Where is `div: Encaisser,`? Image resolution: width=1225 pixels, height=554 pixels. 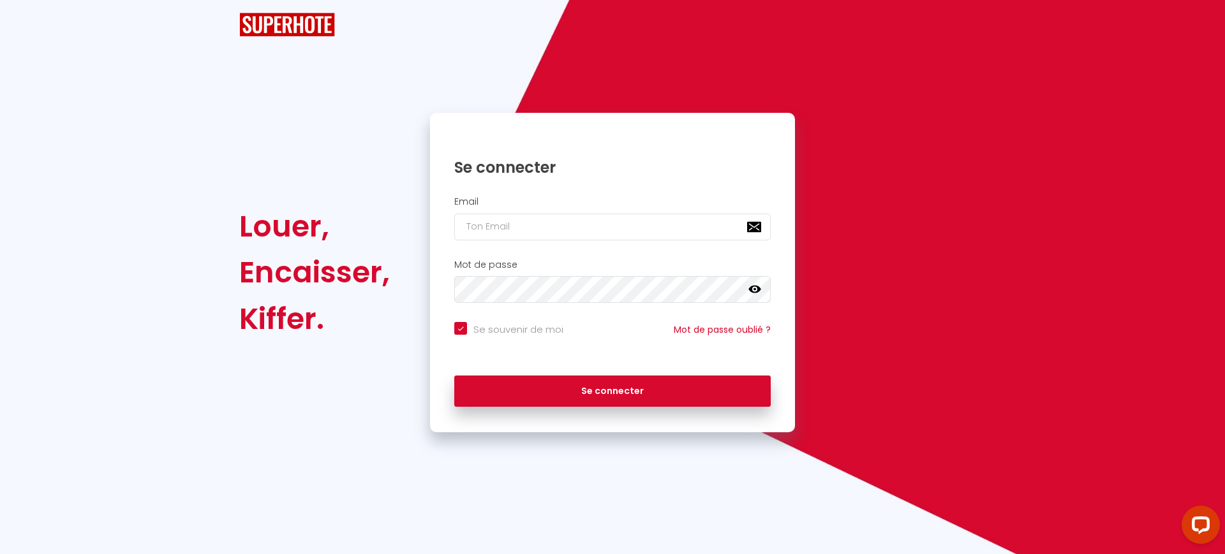
div: Encaisser, is located at coordinates (315, 272).